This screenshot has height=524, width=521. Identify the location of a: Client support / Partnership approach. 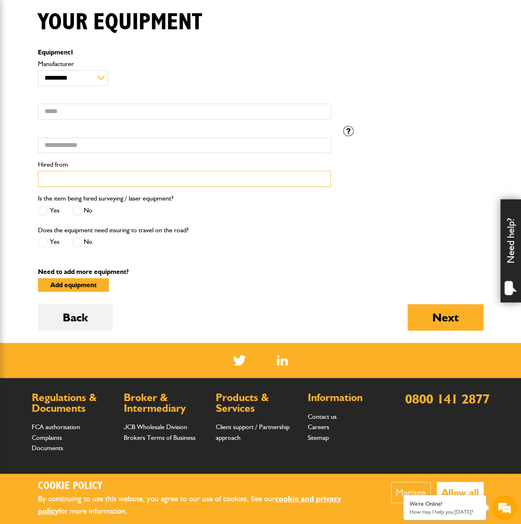
(253, 432).